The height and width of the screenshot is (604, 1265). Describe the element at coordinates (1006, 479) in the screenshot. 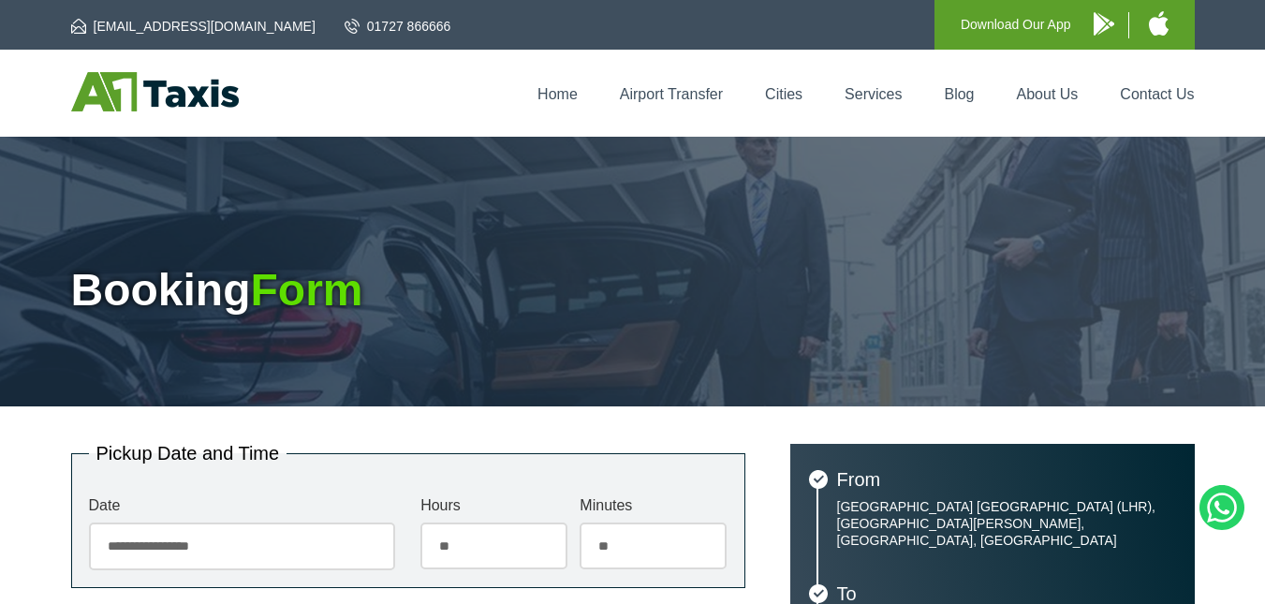

I see `h3: From` at that location.